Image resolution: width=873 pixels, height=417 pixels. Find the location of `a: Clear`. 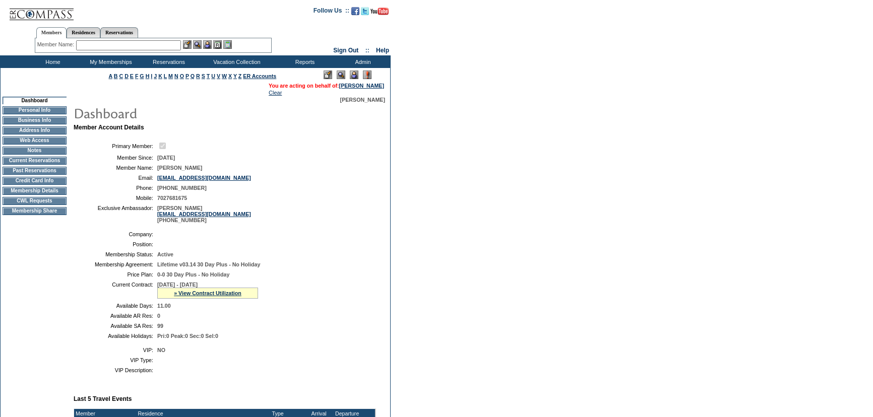

a: Clear is located at coordinates (275, 93).